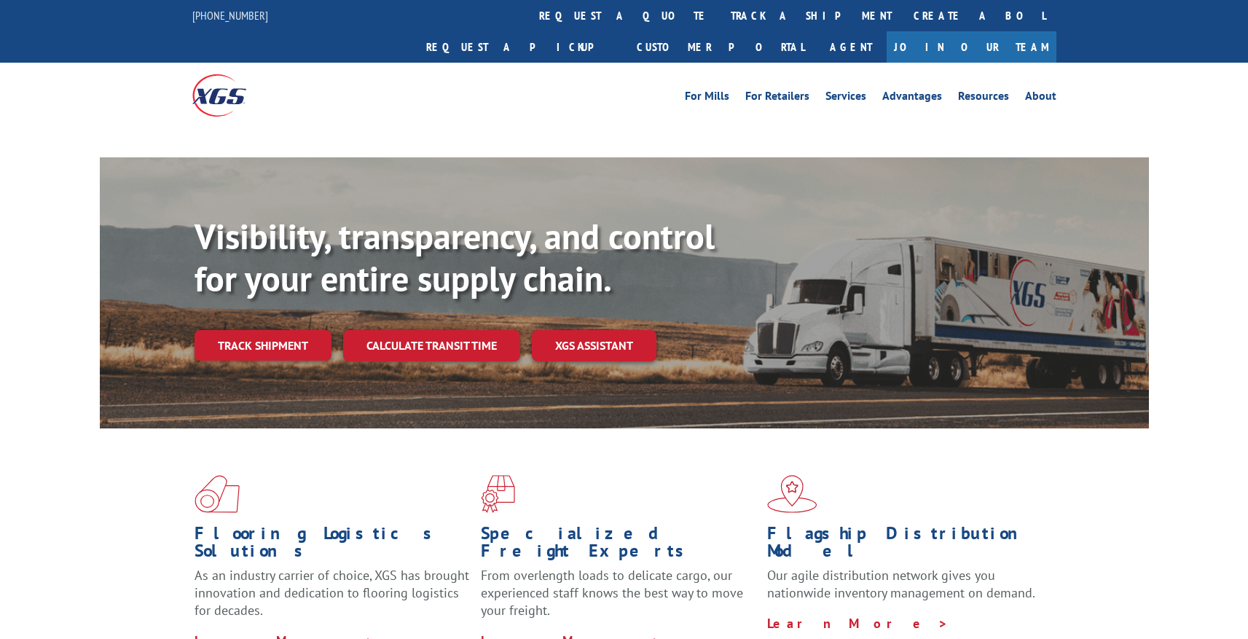 The height and width of the screenshot is (639, 1248). I want to click on a: Join Our Team, so click(971, 47).